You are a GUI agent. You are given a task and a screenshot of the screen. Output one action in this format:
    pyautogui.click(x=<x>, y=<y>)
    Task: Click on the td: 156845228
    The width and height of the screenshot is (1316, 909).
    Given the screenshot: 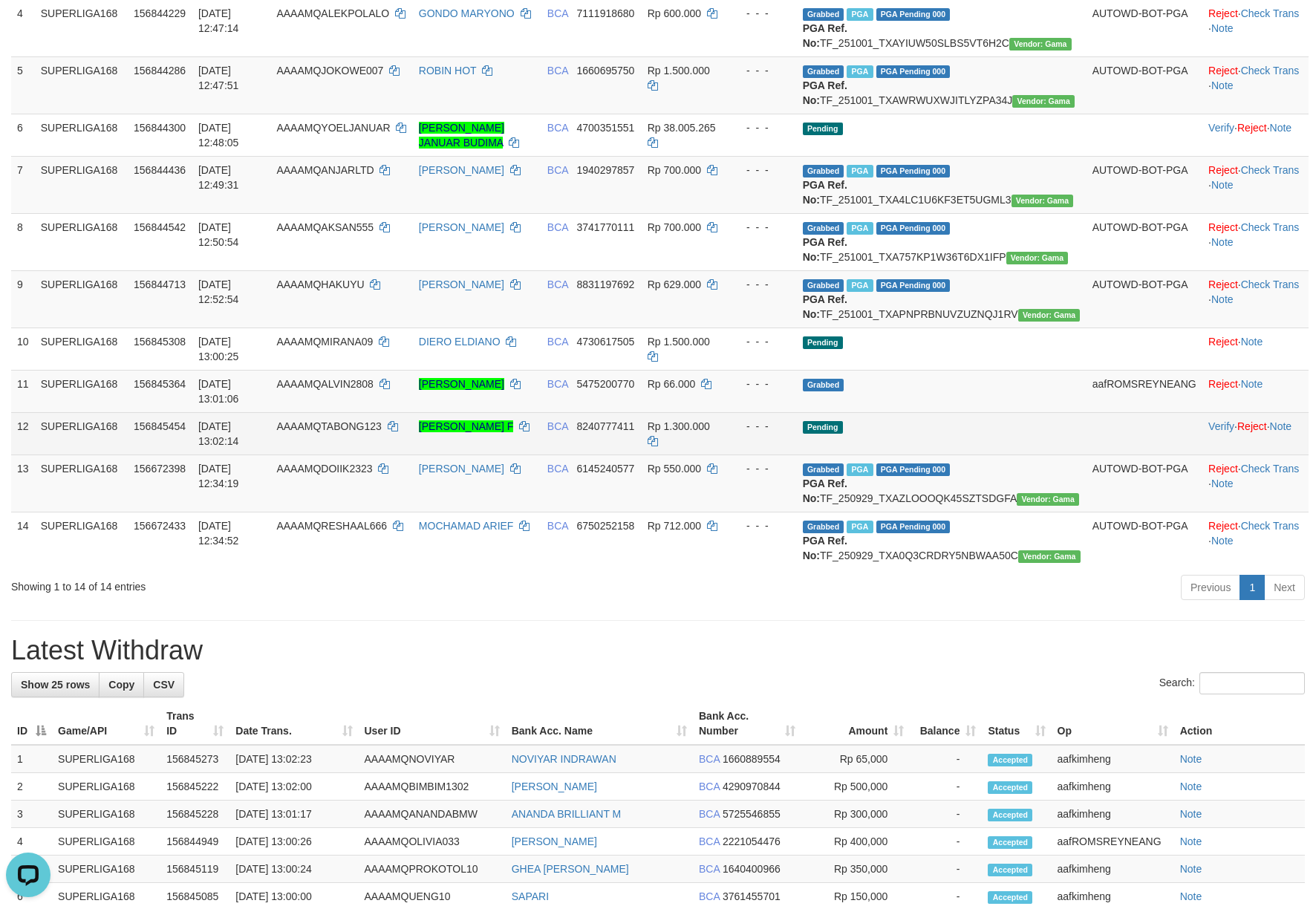 What is the action you would take?
    pyautogui.click(x=195, y=814)
    